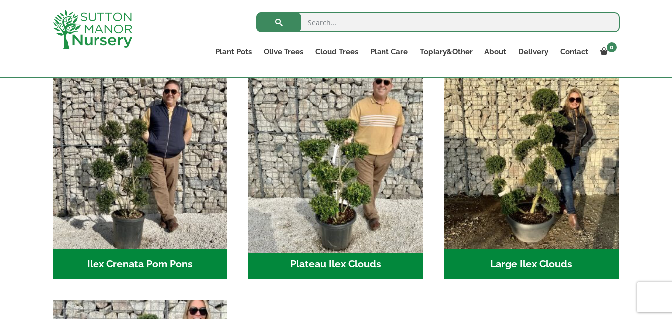 The width and height of the screenshot is (672, 319). Describe the element at coordinates (574, 52) in the screenshot. I see `a: Contact` at that location.